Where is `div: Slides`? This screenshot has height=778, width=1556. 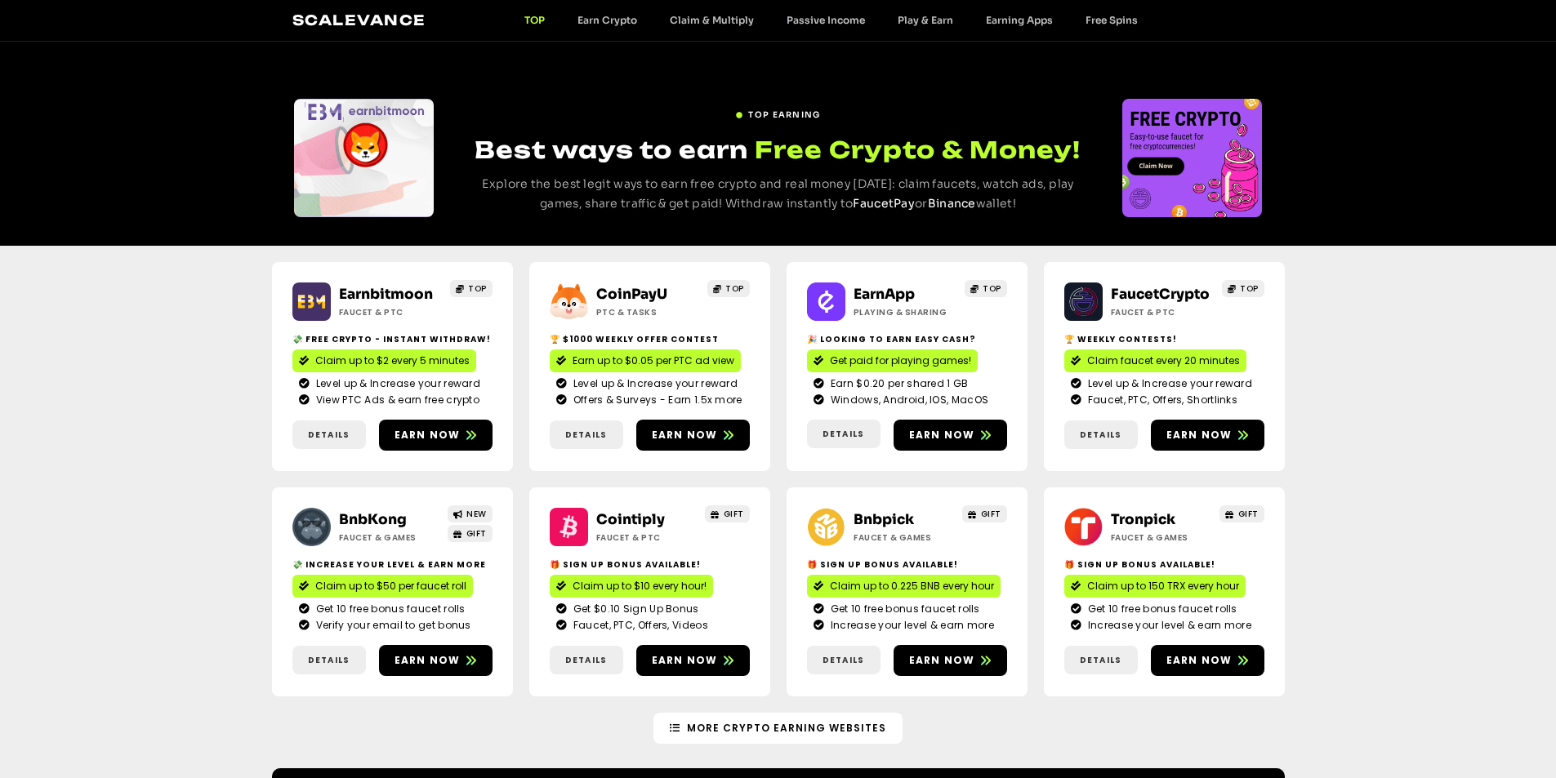
div: Slides is located at coordinates (363, 158).